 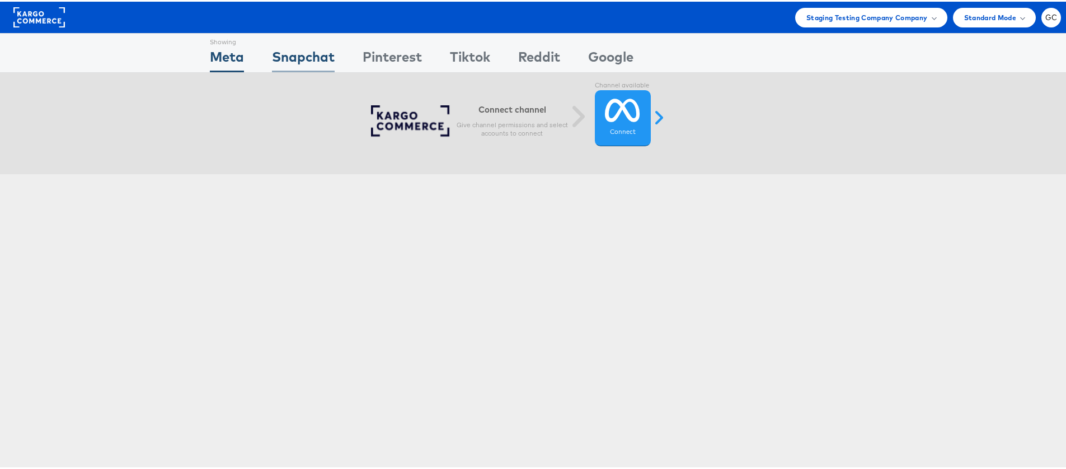 What do you see at coordinates (1052, 16) in the screenshot?
I see `span: GC` at bounding box center [1052, 16].